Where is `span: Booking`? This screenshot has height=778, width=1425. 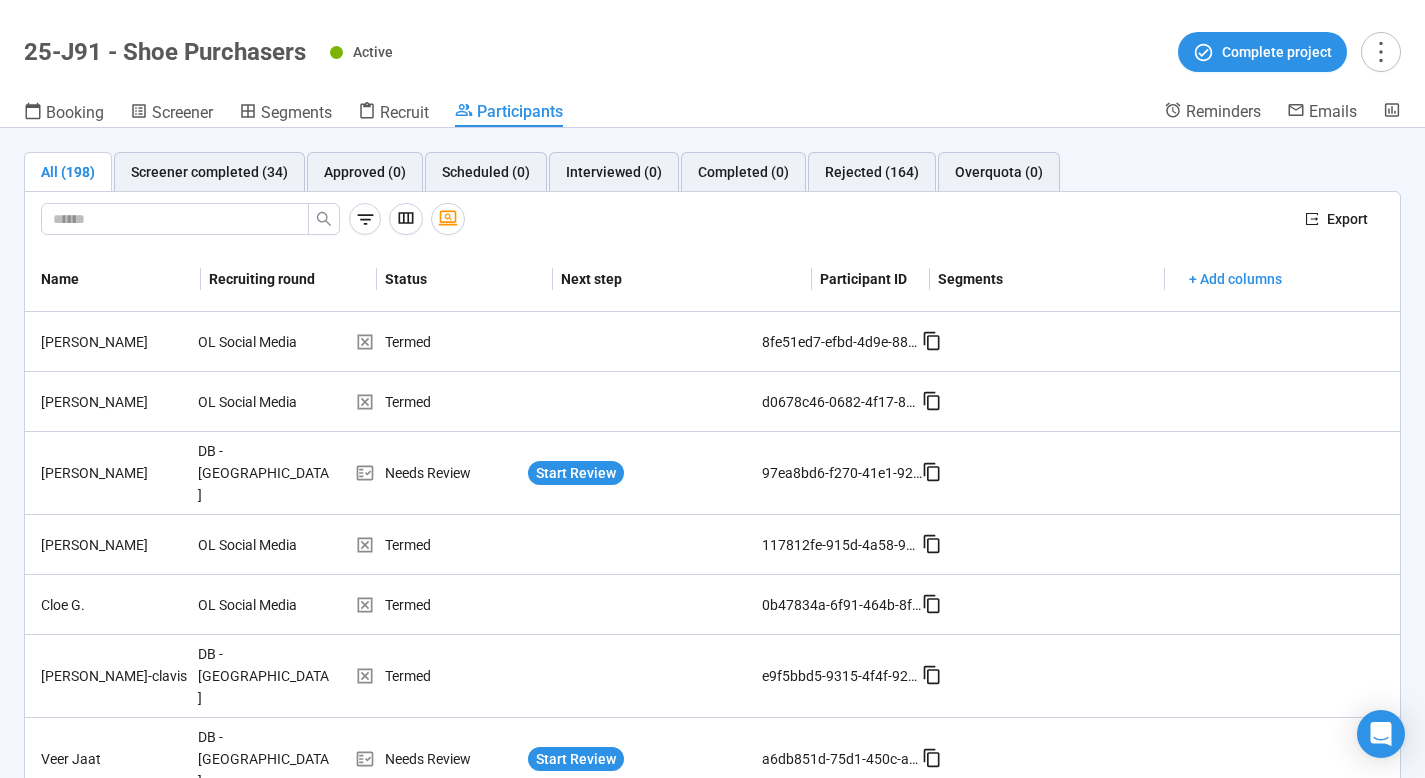 span: Booking is located at coordinates (75, 112).